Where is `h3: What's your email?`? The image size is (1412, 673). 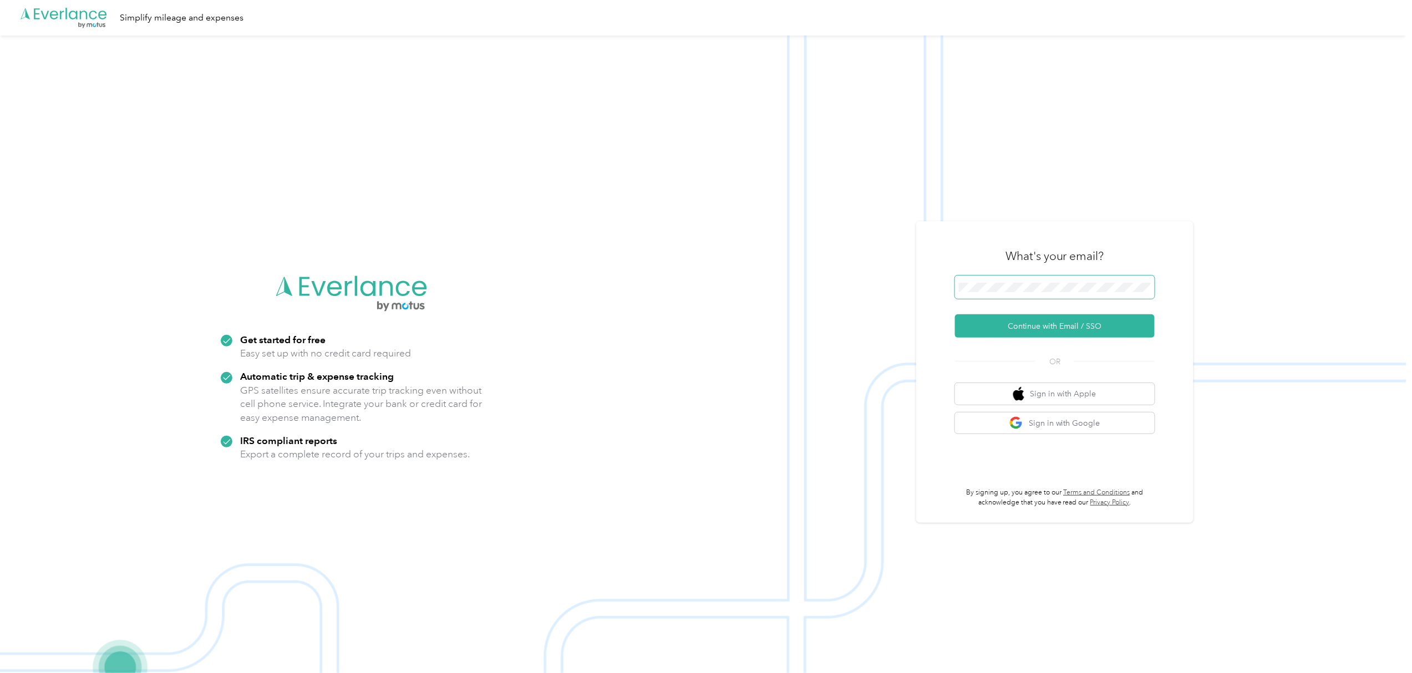
h3: What's your email? is located at coordinates (1055, 256).